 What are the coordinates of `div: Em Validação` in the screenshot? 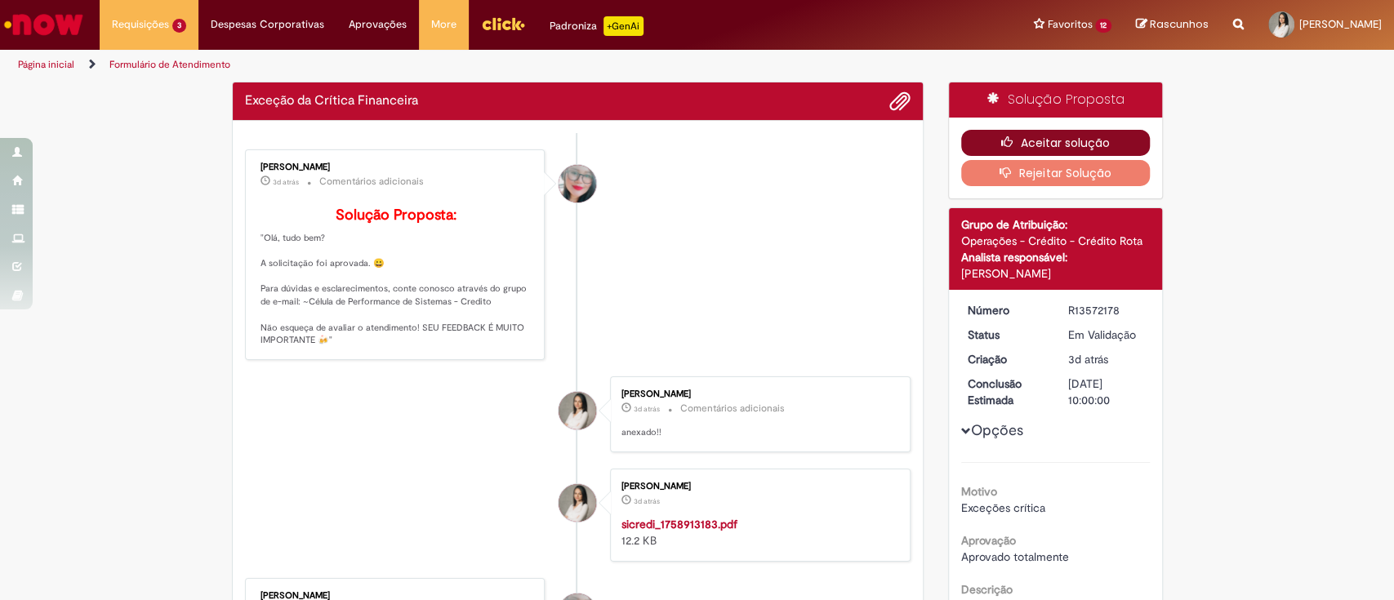 It's located at (1106, 335).